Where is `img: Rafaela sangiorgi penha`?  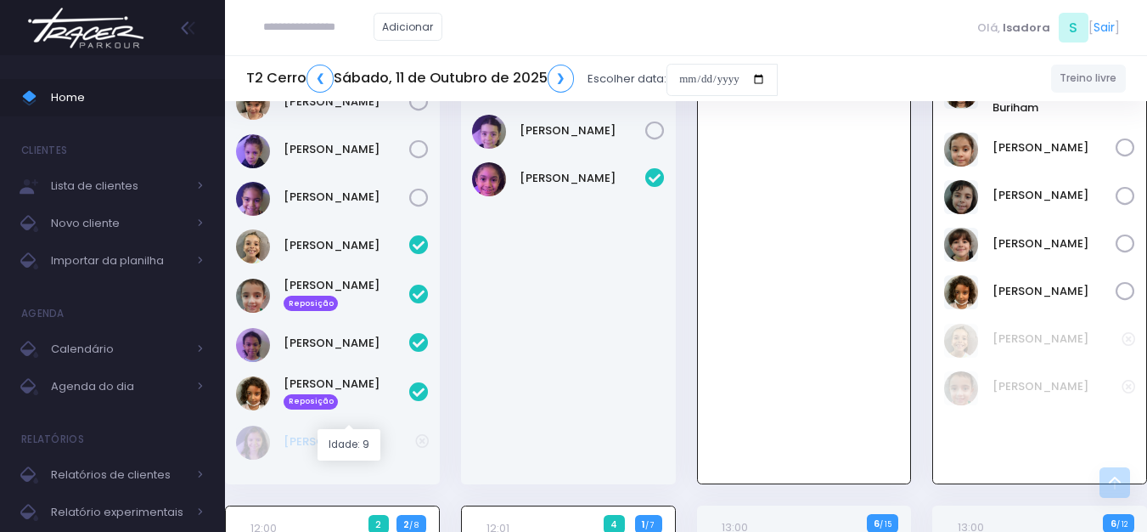 img: Rafaela sangiorgi penha is located at coordinates (961, 245).